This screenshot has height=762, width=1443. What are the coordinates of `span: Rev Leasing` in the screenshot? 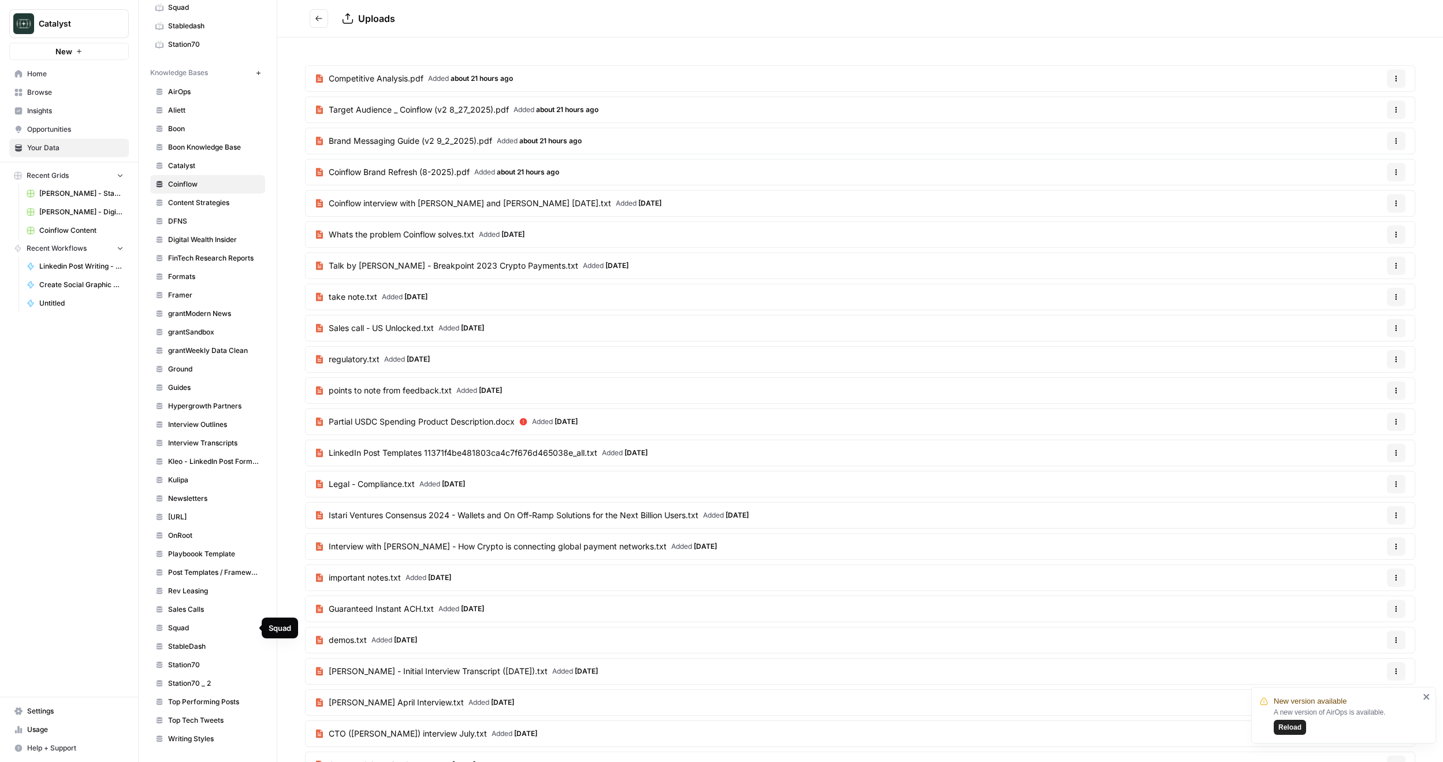 It's located at (214, 591).